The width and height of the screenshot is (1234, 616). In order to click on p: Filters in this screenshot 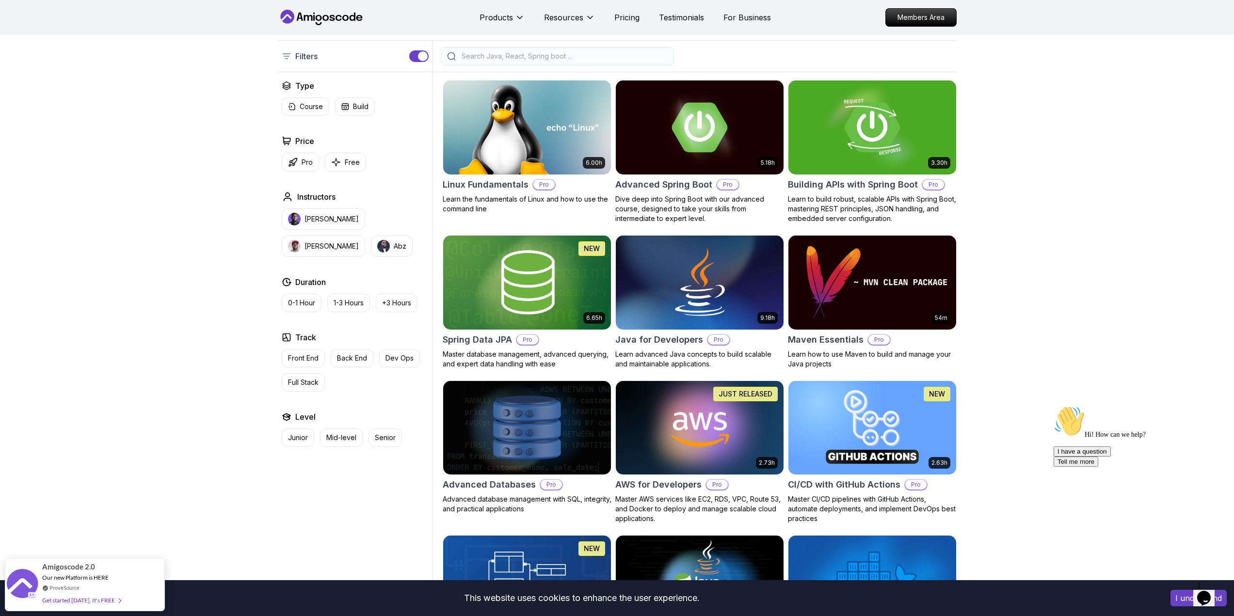, I will do `click(307, 56)`.